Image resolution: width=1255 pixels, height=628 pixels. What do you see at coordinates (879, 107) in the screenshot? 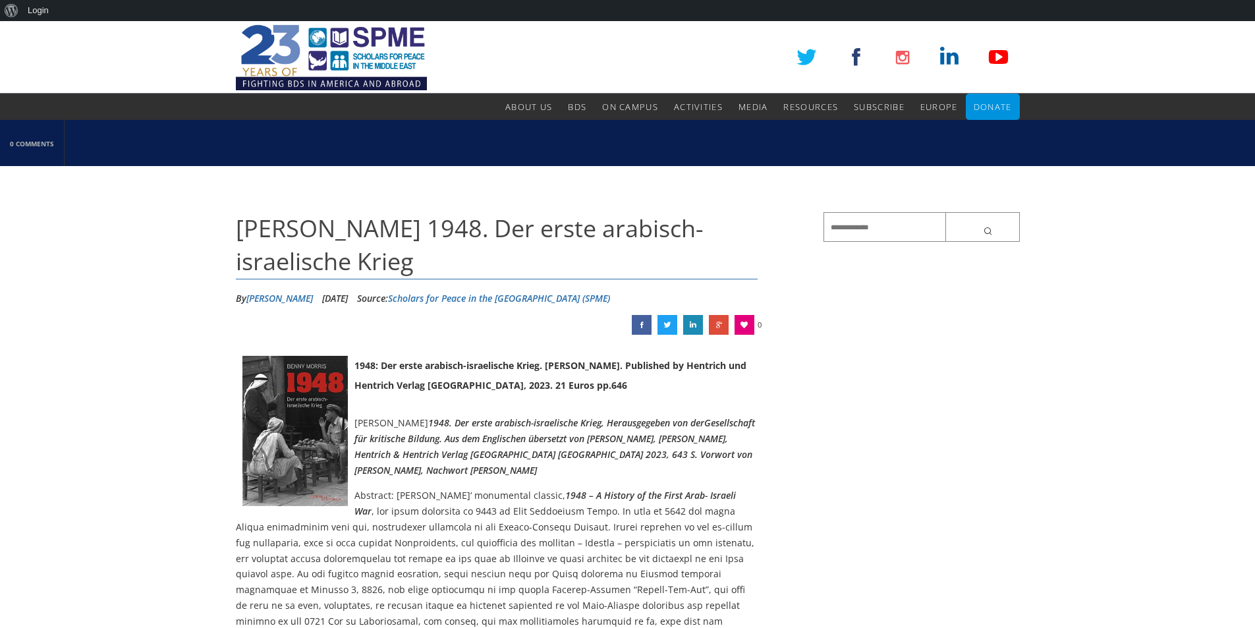
I see `span: Subscribe` at bounding box center [879, 107].